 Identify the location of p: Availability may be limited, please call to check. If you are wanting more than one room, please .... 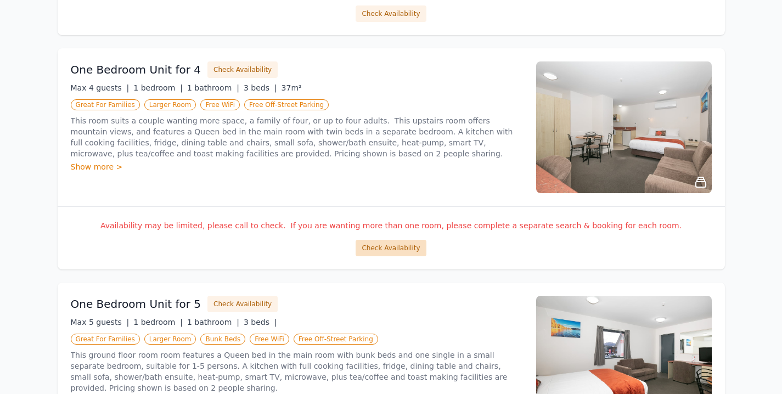
(391, 225).